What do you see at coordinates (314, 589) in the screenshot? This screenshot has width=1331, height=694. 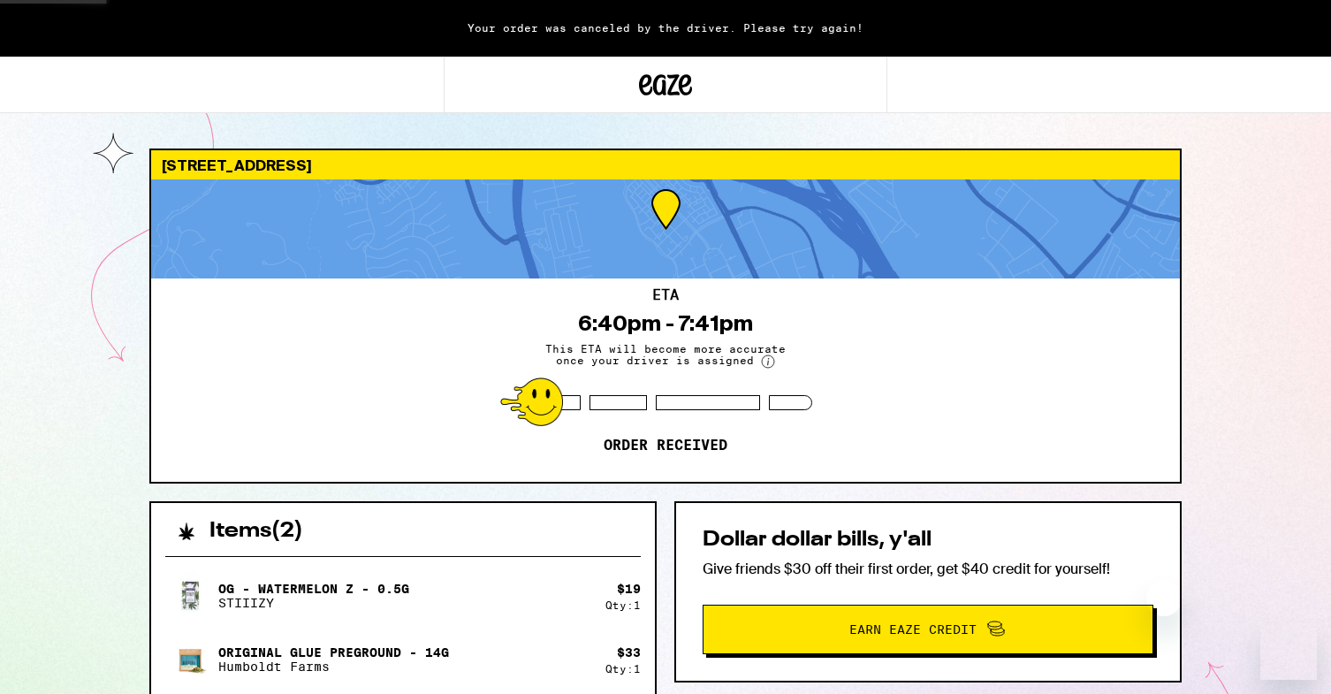 I see `p: OG - Watermelon Z - 0.5g` at bounding box center [314, 589].